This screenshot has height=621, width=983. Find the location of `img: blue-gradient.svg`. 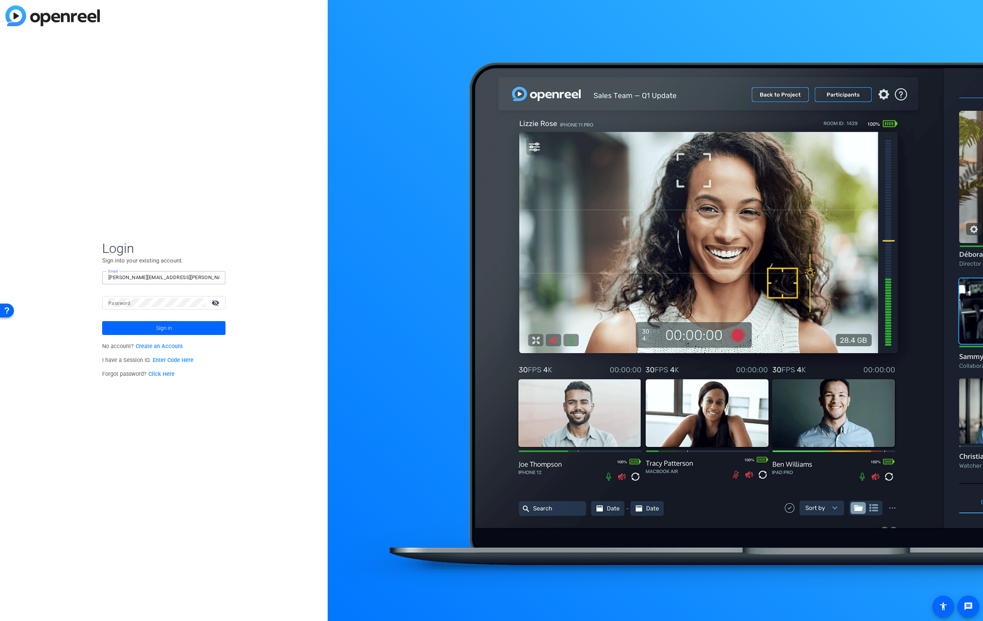

img: blue-gradient.svg is located at coordinates (52, 16).